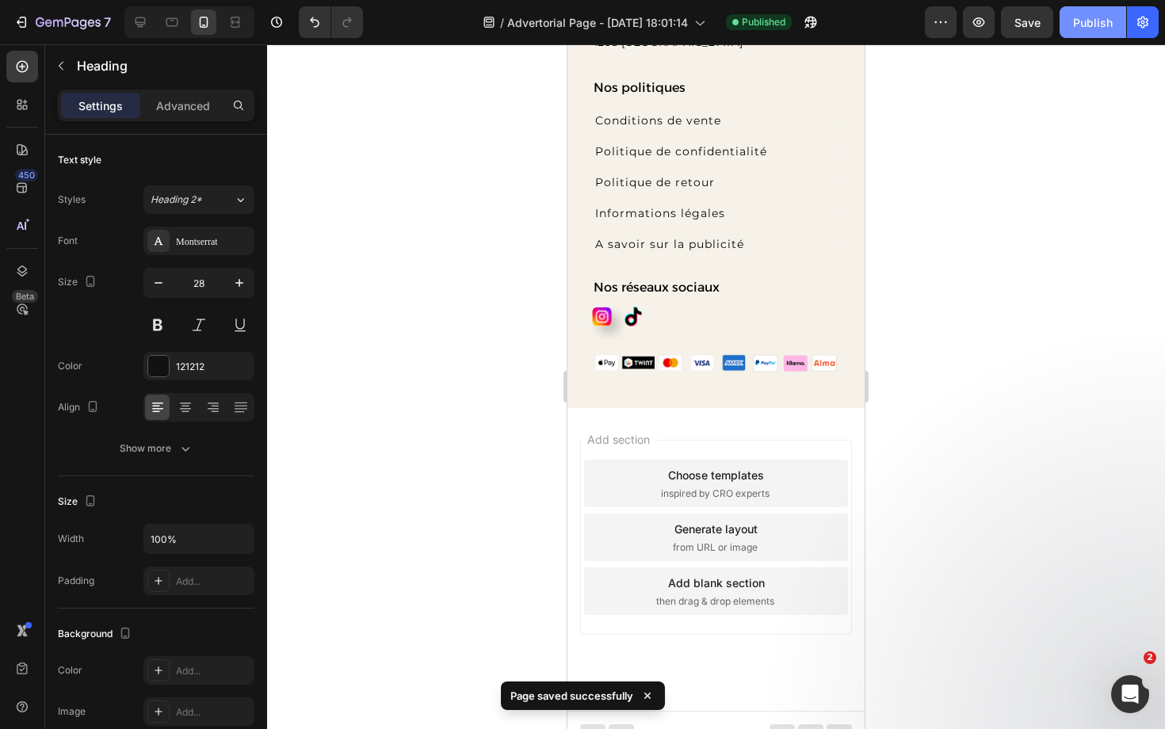  What do you see at coordinates (113, 107) in the screenshot?
I see `span: Politique de confidentialité` at bounding box center [113, 107].